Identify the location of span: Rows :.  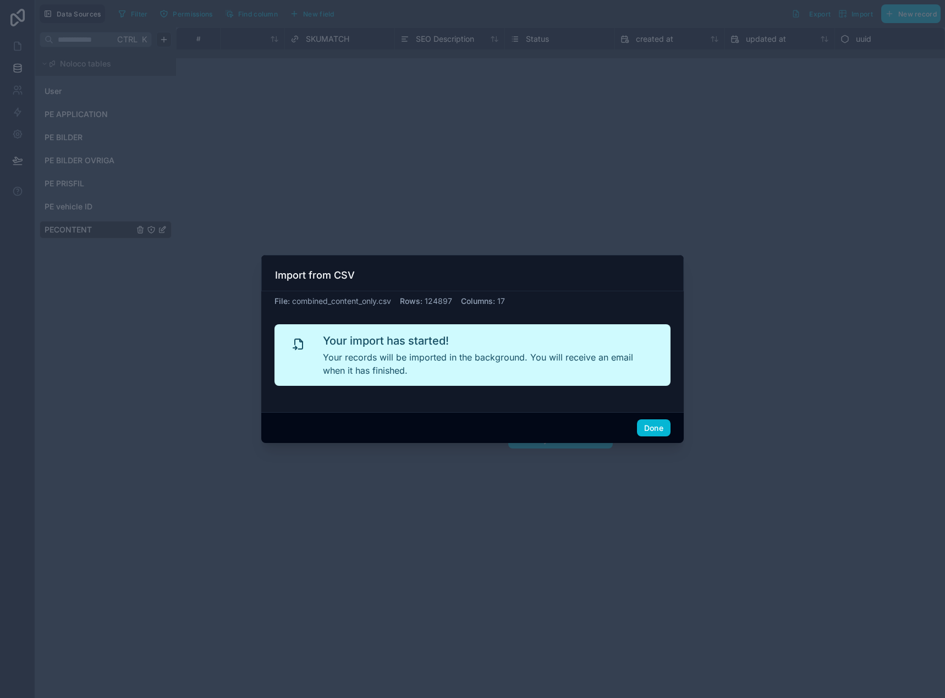
(411, 301).